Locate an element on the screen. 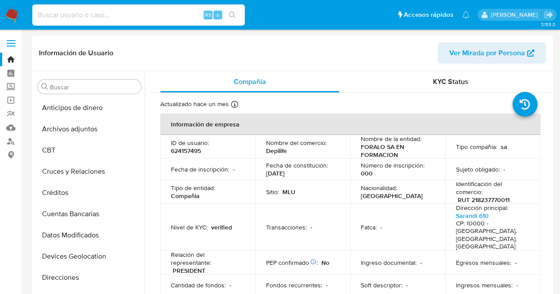  p: Ingreso documental : is located at coordinates (389, 263).